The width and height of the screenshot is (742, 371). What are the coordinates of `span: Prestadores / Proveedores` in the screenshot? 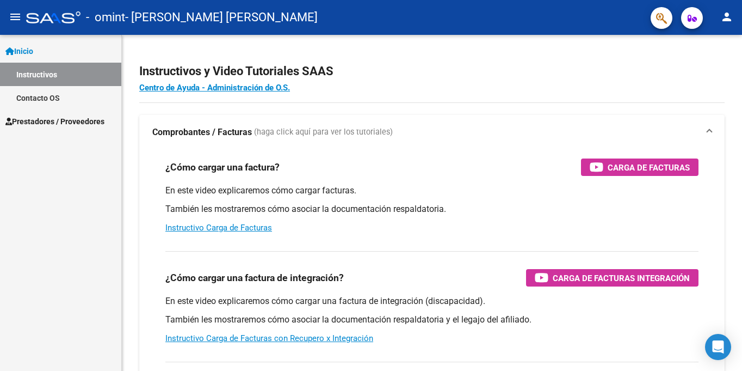 It's located at (55, 121).